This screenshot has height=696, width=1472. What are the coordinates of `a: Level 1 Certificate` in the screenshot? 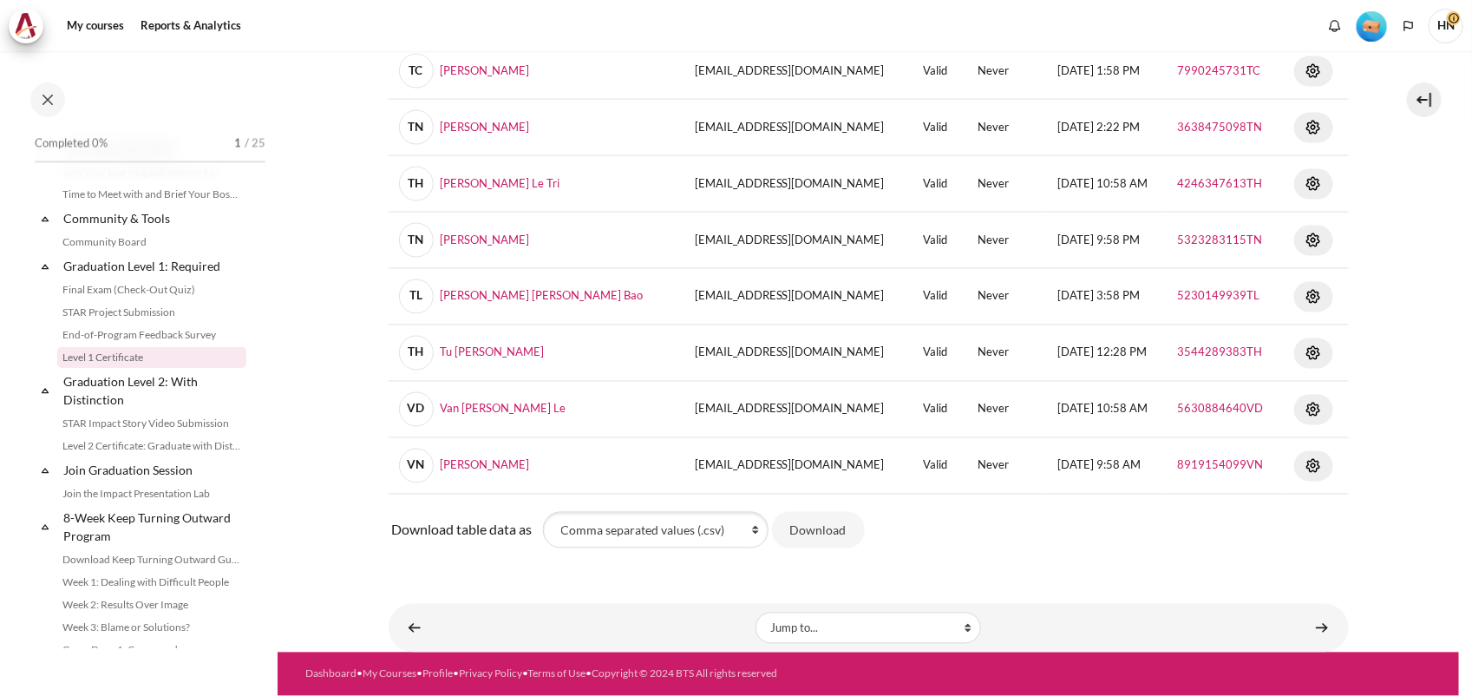 It's located at (152, 357).